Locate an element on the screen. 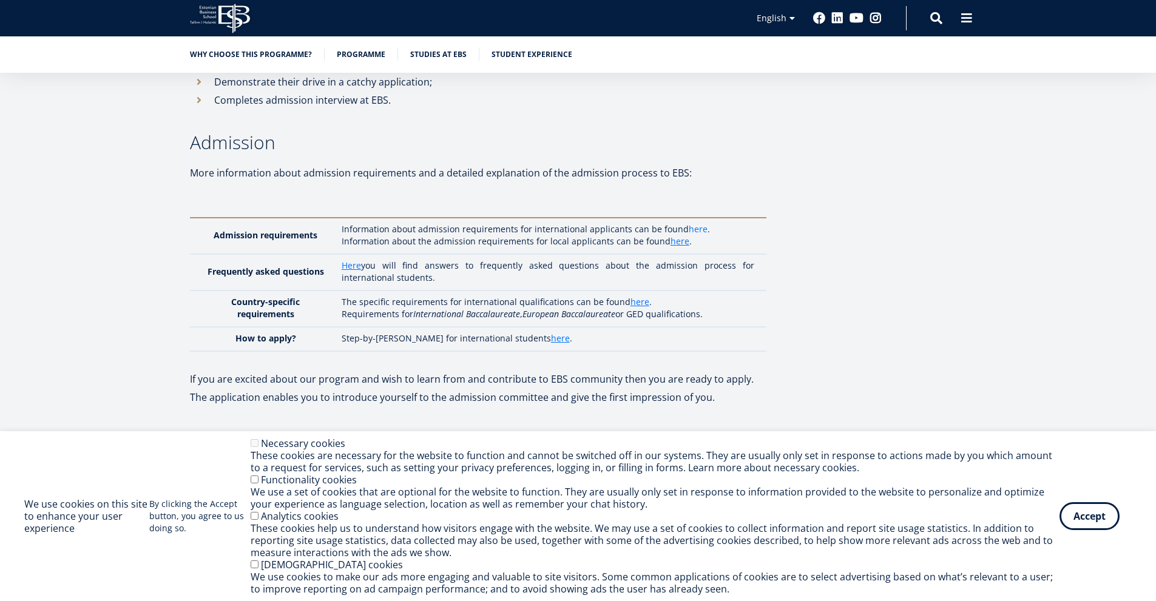 This screenshot has width=1156, height=601. input: Two-year MBA is located at coordinates (7, 189).